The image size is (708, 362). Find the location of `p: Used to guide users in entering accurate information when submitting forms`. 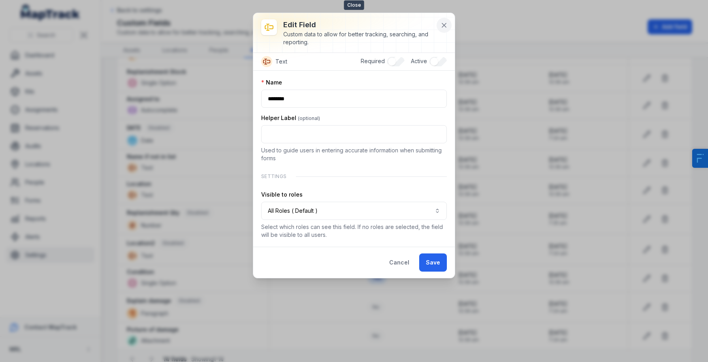

p: Used to guide users in entering accurate information when submitting forms is located at coordinates (354, 155).